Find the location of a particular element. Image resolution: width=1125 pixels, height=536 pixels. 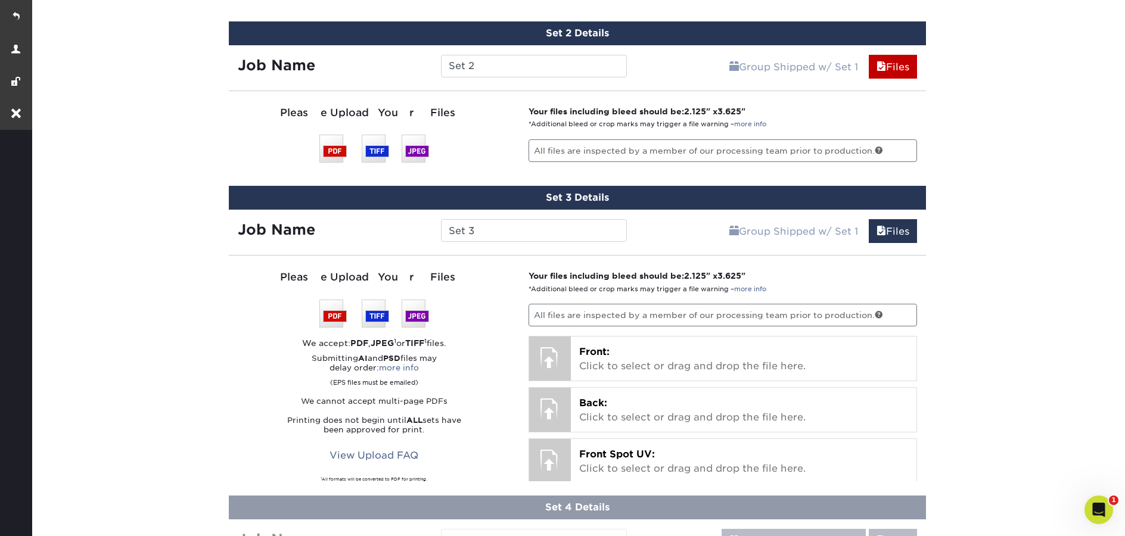

strong: PDF is located at coordinates (359, 343).